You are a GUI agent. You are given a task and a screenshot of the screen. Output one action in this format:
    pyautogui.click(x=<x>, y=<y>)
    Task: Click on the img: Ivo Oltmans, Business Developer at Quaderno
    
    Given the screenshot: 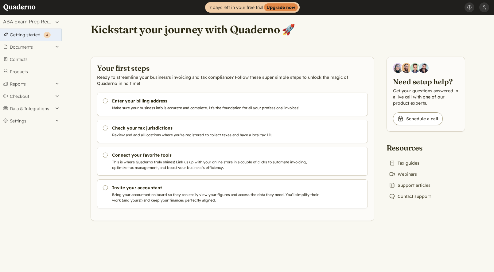 What is the action you would take?
    pyautogui.click(x=415, y=68)
    